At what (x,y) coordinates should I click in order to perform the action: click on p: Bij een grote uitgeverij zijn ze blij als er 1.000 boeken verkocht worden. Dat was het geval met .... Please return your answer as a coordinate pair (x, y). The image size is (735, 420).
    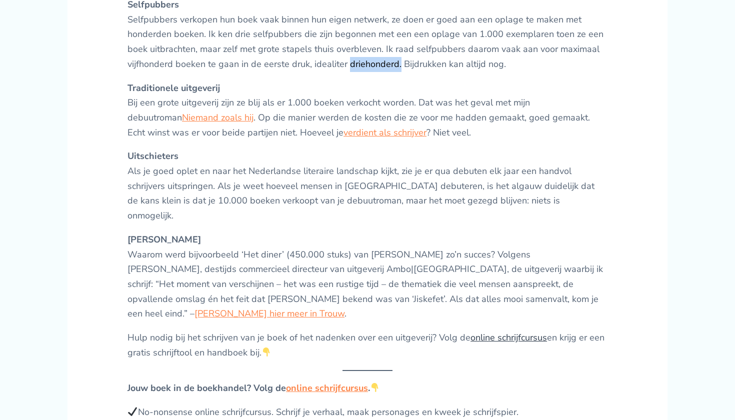
    Looking at the image, I should click on (367, 110).